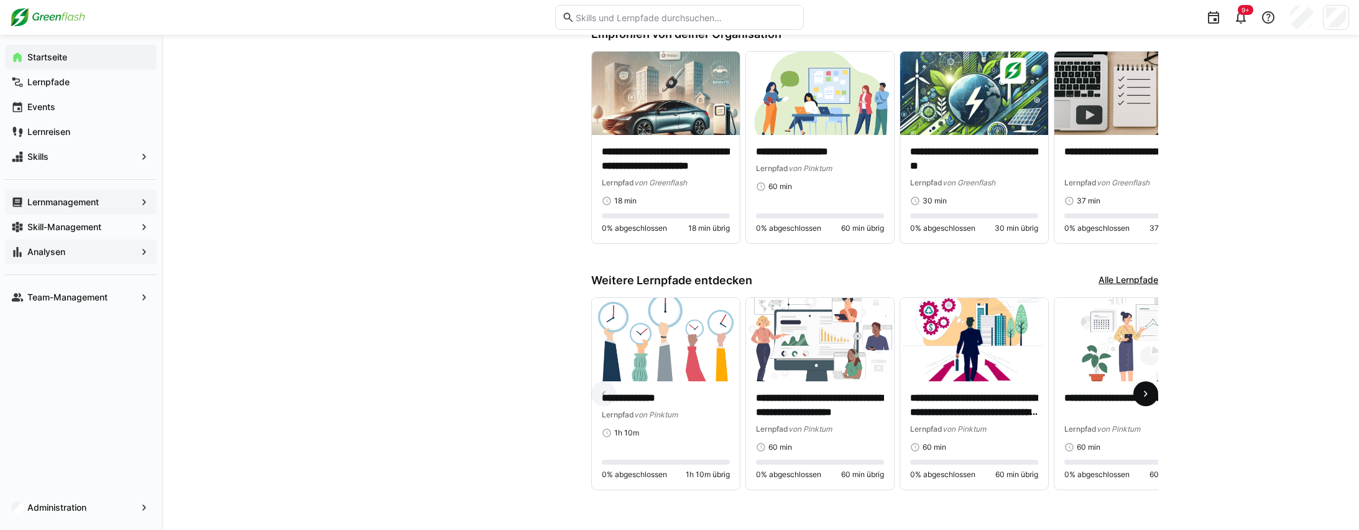 The height and width of the screenshot is (530, 1359). I want to click on h3: Weitere Lernpfade entdecken, so click(672, 280).